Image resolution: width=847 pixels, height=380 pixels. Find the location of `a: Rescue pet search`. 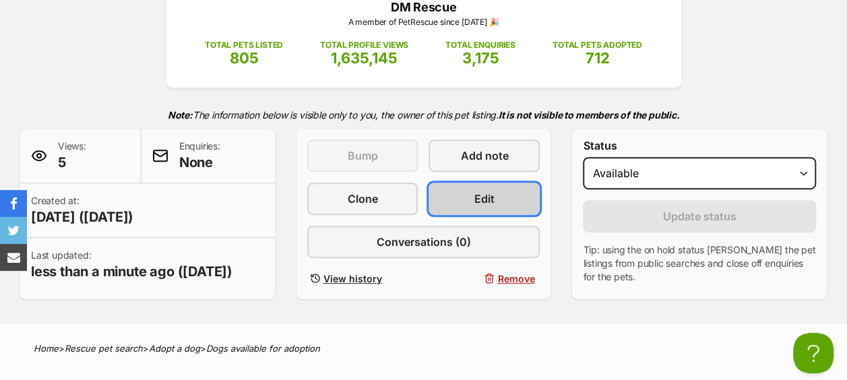

a: Rescue pet search is located at coordinates (104, 348).